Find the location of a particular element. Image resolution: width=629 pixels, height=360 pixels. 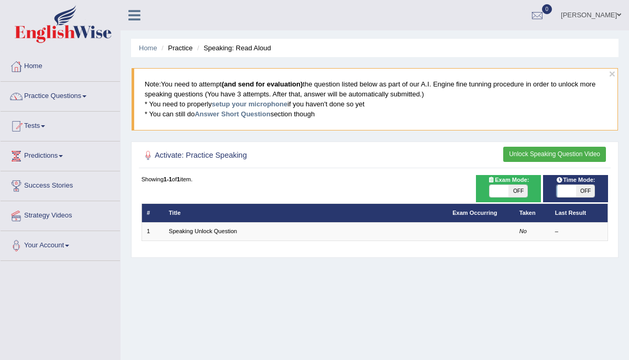

span: Exam Mode: is located at coordinates (508, 180).